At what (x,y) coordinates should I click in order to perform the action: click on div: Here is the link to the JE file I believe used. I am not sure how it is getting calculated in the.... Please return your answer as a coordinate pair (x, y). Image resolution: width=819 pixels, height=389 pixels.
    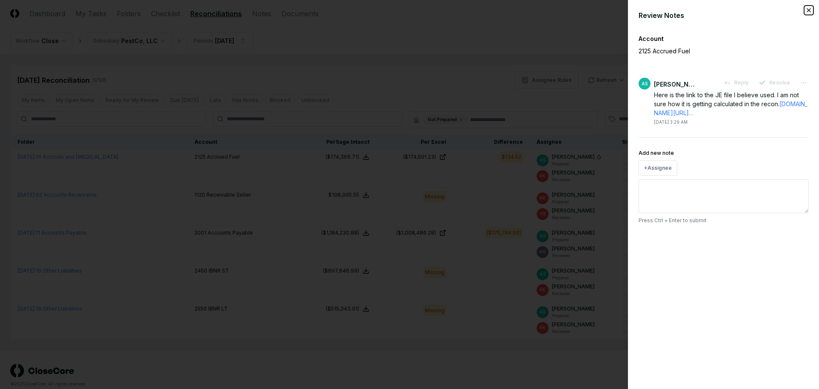
    Looking at the image, I should click on (731, 104).